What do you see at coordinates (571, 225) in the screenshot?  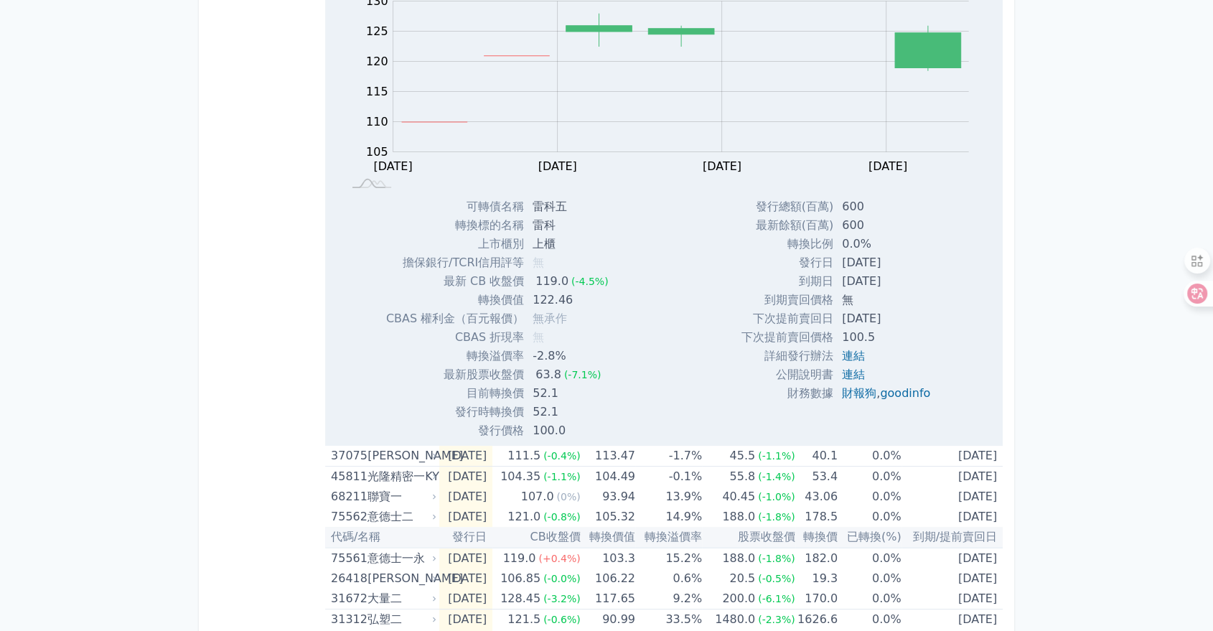 I see `td: 雷科` at bounding box center [571, 225].